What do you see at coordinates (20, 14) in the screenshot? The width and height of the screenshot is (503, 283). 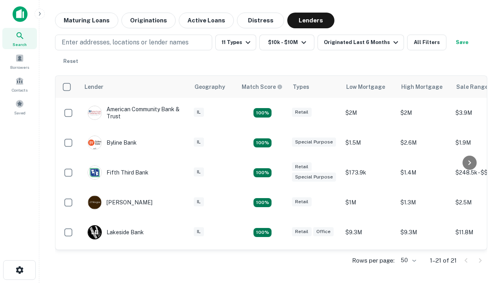 I see `img: capitalize-icon.png` at bounding box center [20, 14].